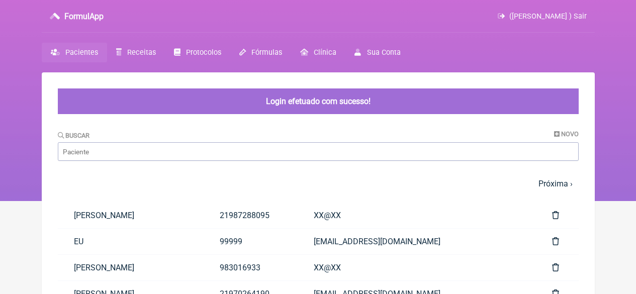 This screenshot has height=294, width=636. What do you see at coordinates (318, 183) in the screenshot?
I see `nav: pager` at bounding box center [318, 183].